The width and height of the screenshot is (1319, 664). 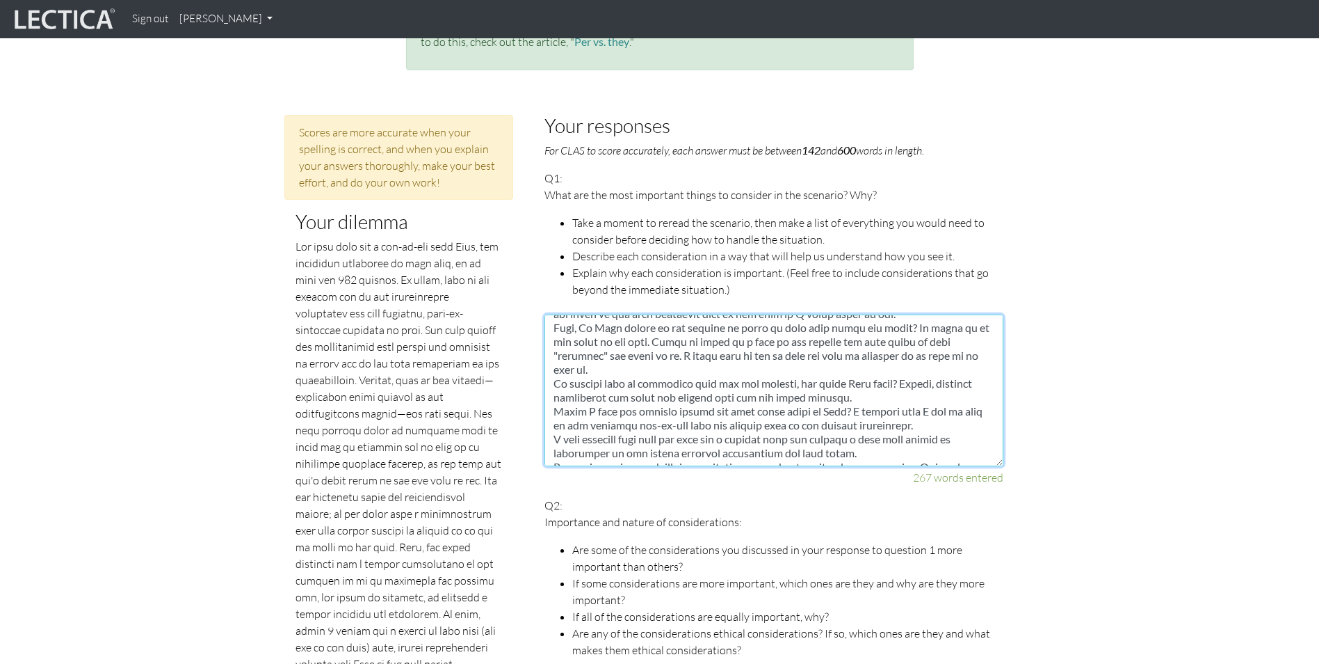 What do you see at coordinates (774, 390) in the screenshot?
I see `textarea: L ipsum dolorsit ame consectetu adipisc elitse Doei temporinc, utlab et do magn aliquaenima mini ...` at bounding box center [774, 390].